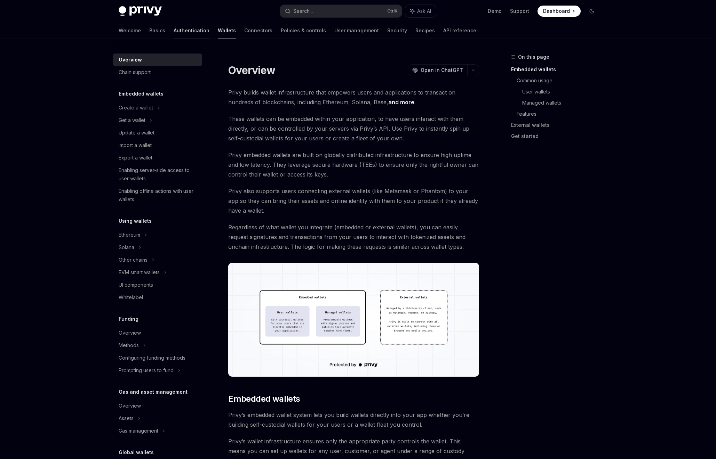 The height and width of the screenshot is (459, 716). What do you see at coordinates (158, 285) in the screenshot?
I see `a: UI components` at bounding box center [158, 285].